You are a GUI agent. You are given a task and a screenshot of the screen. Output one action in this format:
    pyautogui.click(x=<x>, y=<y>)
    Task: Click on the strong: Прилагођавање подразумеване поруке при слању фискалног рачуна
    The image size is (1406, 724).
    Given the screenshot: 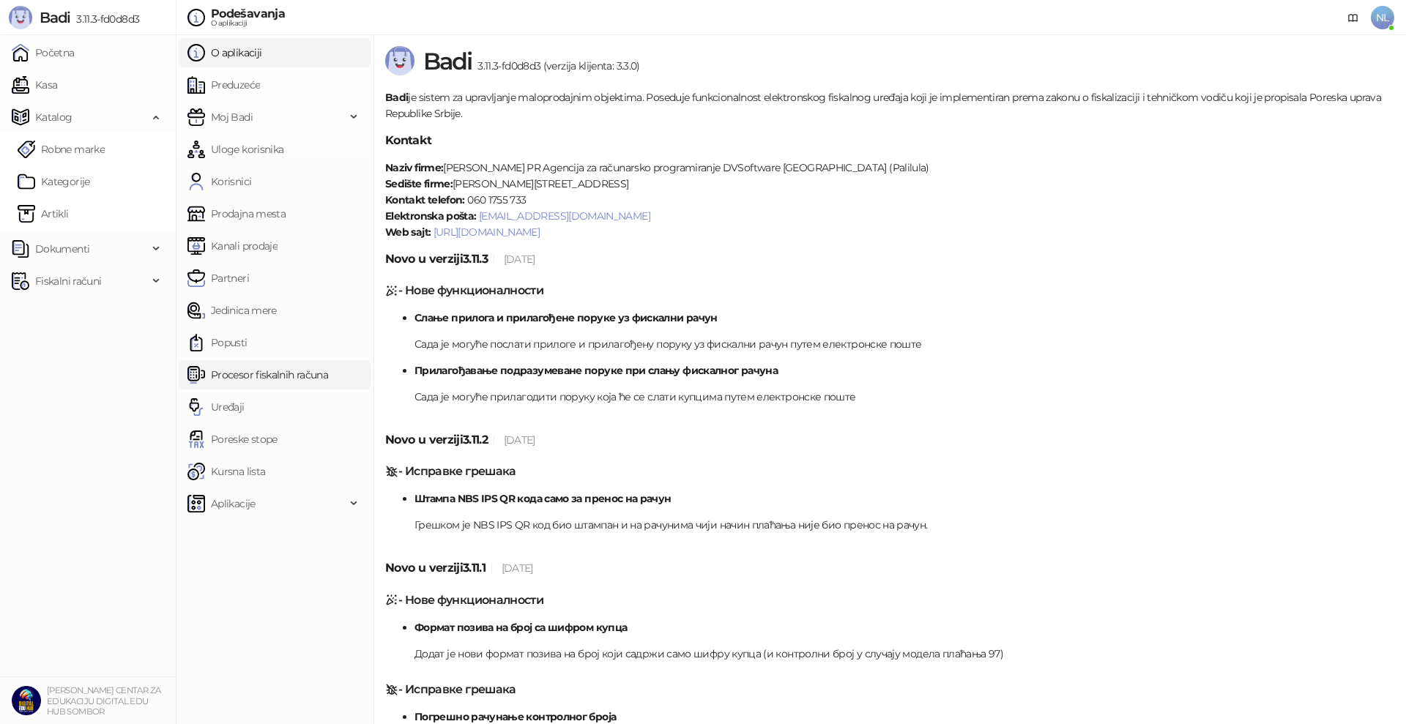 What is the action you would take?
    pyautogui.click(x=596, y=371)
    